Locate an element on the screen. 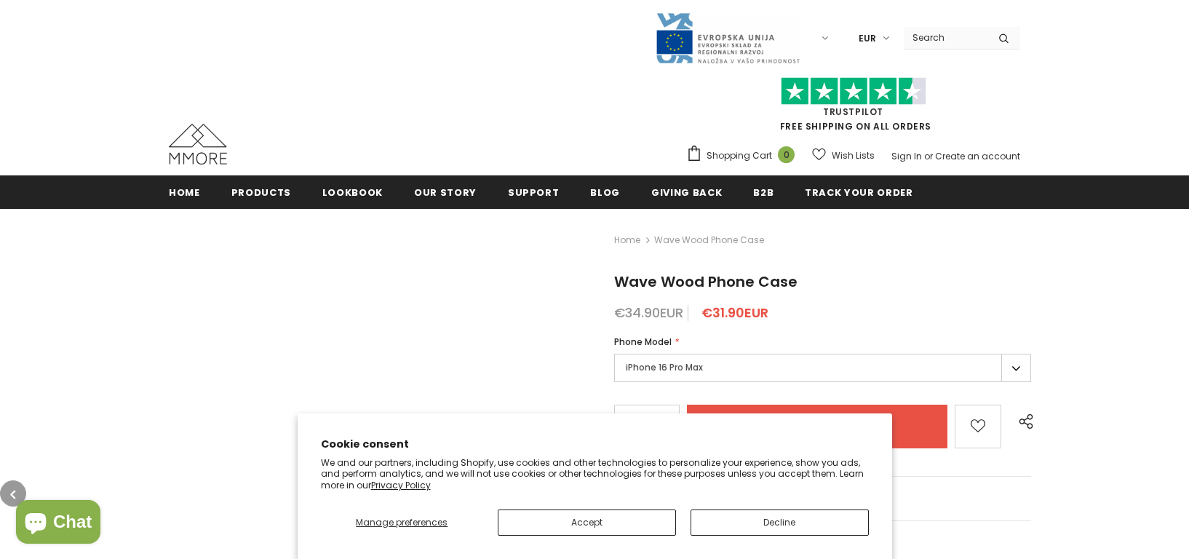 This screenshot has width=1189, height=559. label: iPhone 16 Pro Max is located at coordinates (822, 368).